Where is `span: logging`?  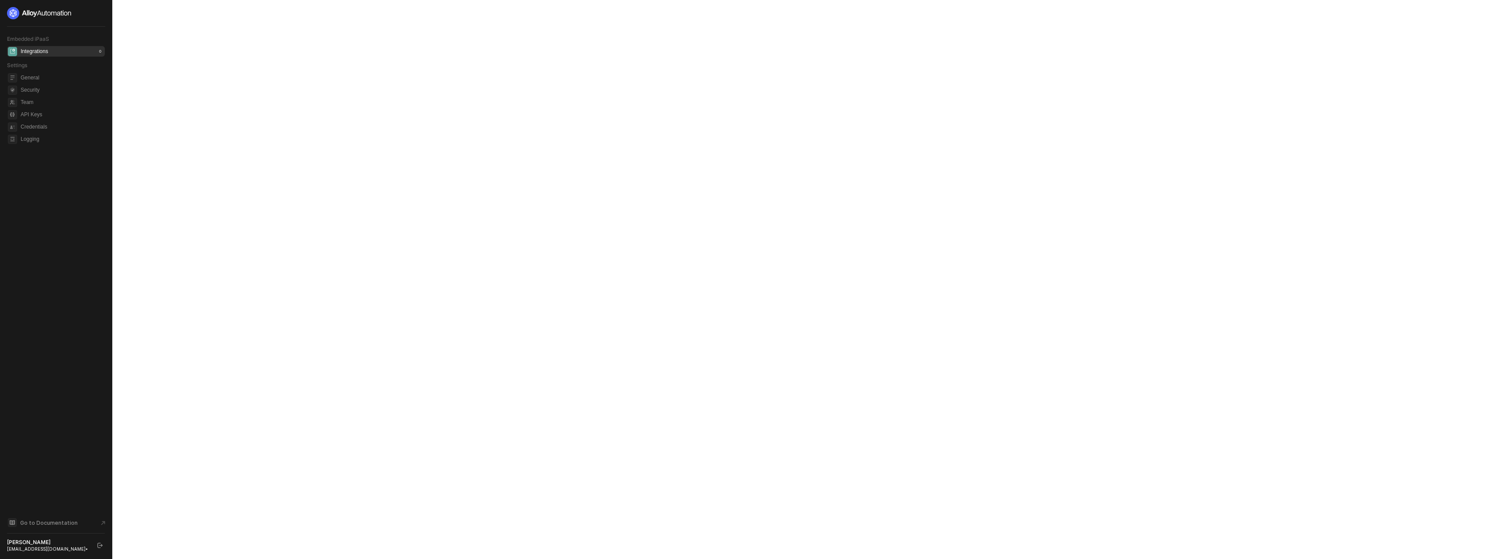
span: logging is located at coordinates (12, 139).